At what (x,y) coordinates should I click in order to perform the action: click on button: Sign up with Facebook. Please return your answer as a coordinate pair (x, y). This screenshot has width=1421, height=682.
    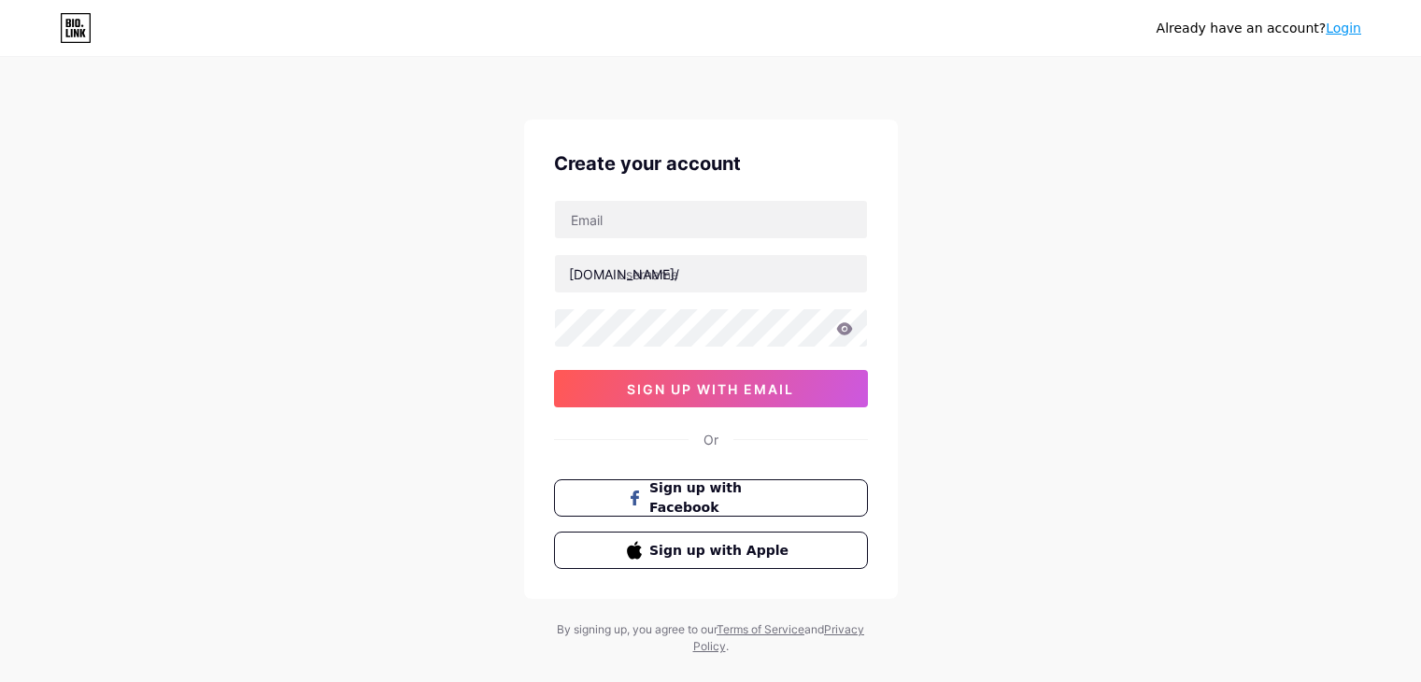
    Looking at the image, I should click on (711, 498).